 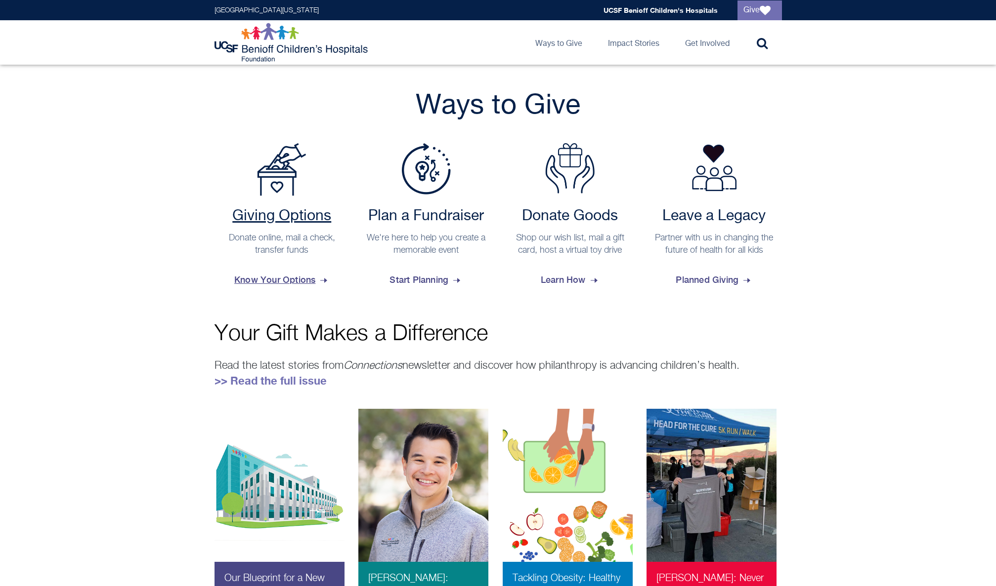 I want to click on p: Read the latest stories from newsletter and discover how philanthropy is advancing children’s hea..., so click(x=498, y=374).